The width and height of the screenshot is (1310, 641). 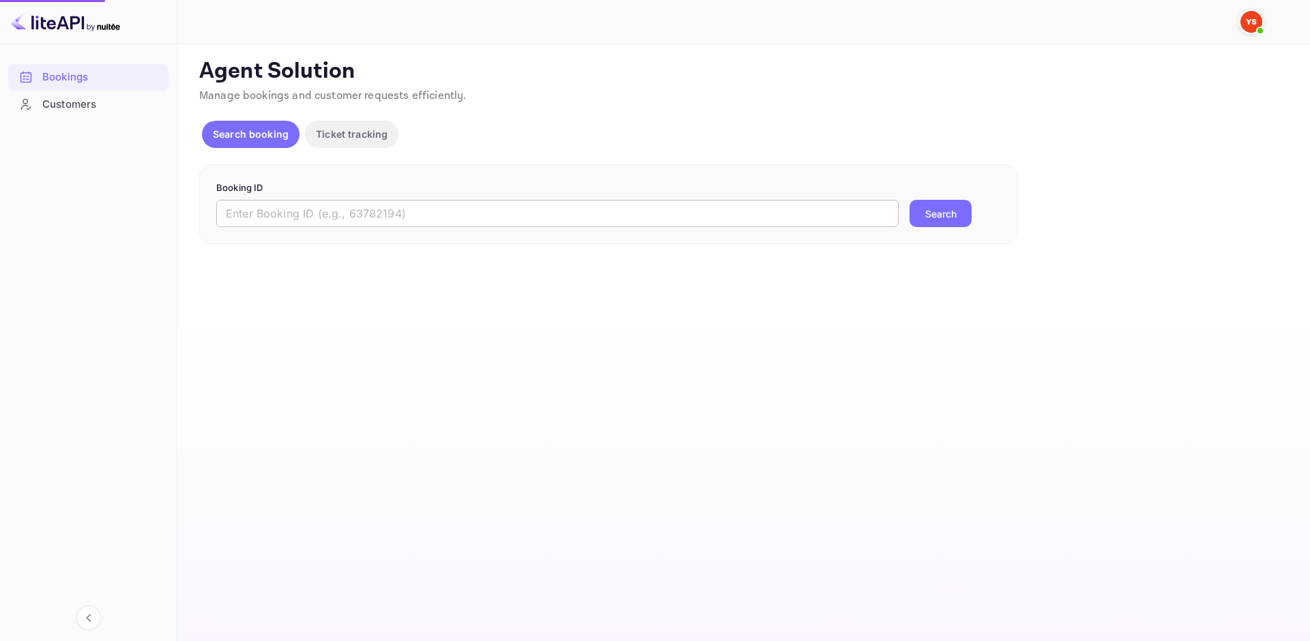 I want to click on img: Yandex Support, so click(x=1251, y=22).